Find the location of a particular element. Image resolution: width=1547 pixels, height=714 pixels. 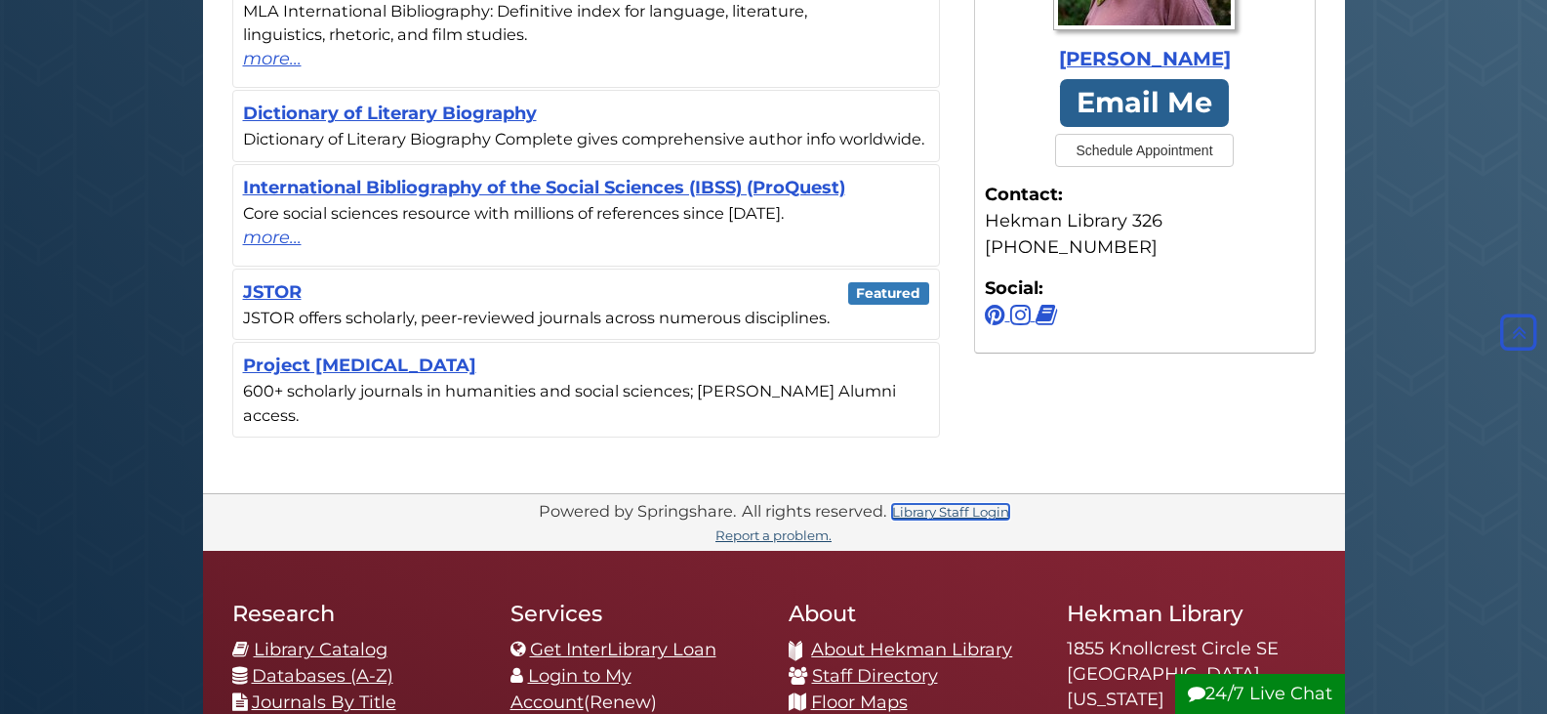

a: Staff Directory is located at coordinates (875, 675).